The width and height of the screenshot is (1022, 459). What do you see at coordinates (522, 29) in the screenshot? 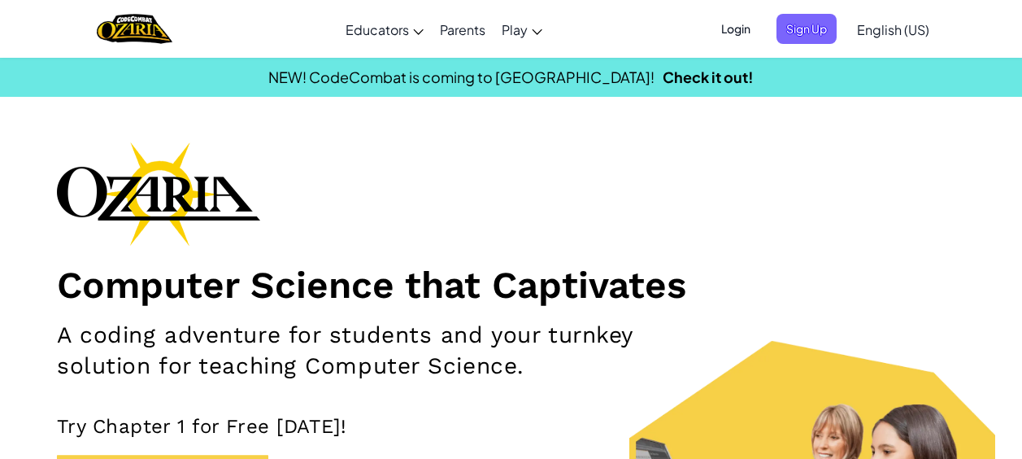
I see `a: Play` at bounding box center [522, 29].